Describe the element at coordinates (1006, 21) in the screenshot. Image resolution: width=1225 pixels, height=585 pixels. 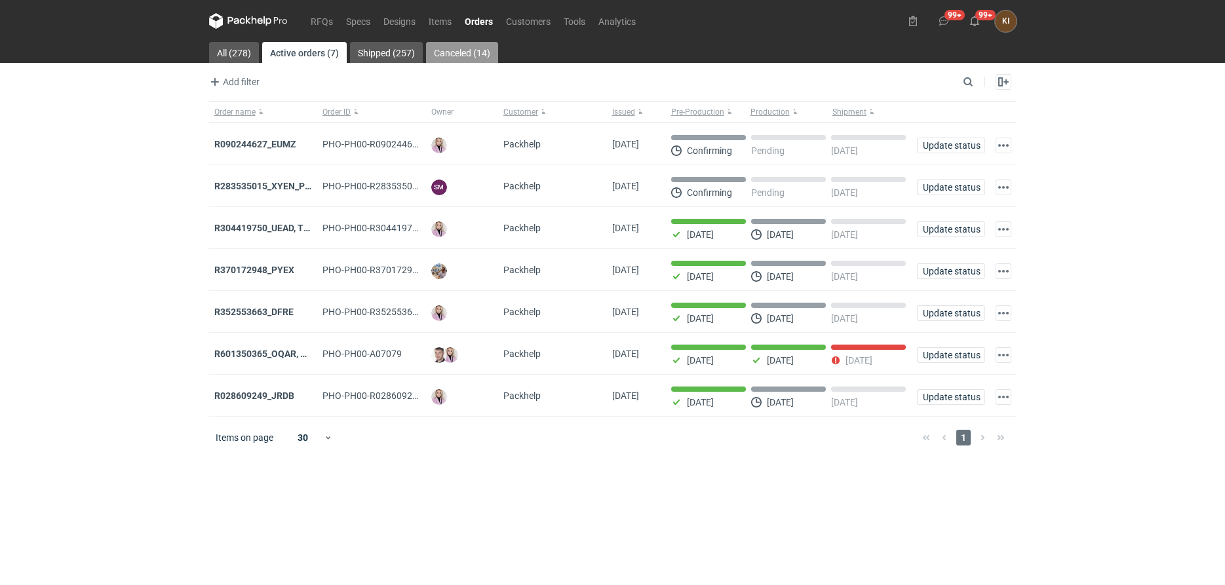
I see `button: KI` at that location.